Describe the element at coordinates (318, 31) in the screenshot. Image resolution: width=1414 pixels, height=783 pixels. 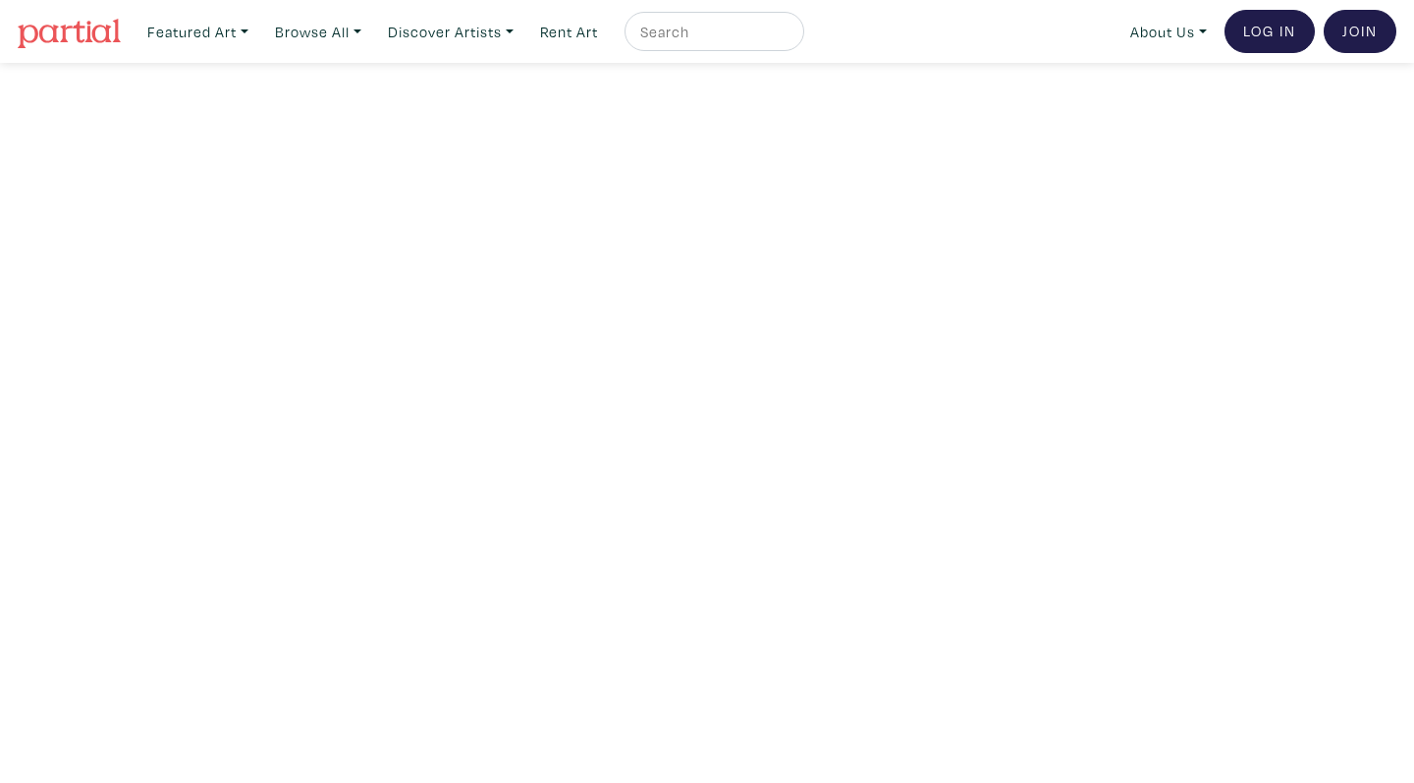
I see `a: Browse All` at that location.